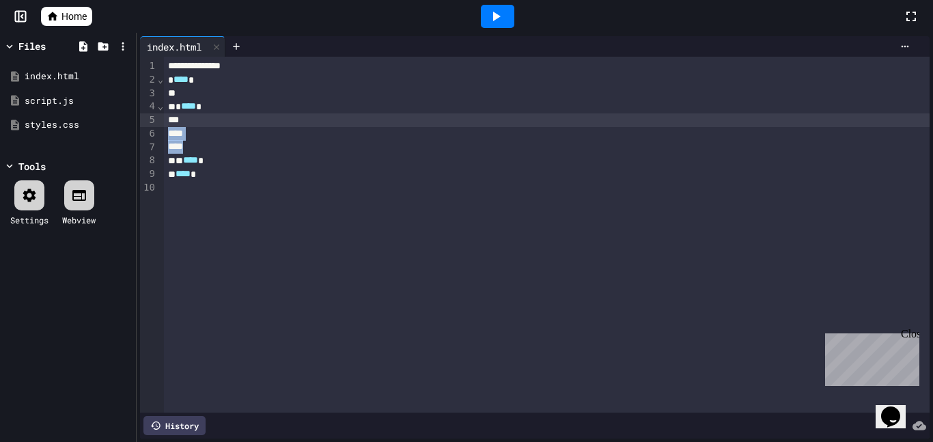  What do you see at coordinates (148, 120) in the screenshot?
I see `div: 5` at bounding box center [148, 120].